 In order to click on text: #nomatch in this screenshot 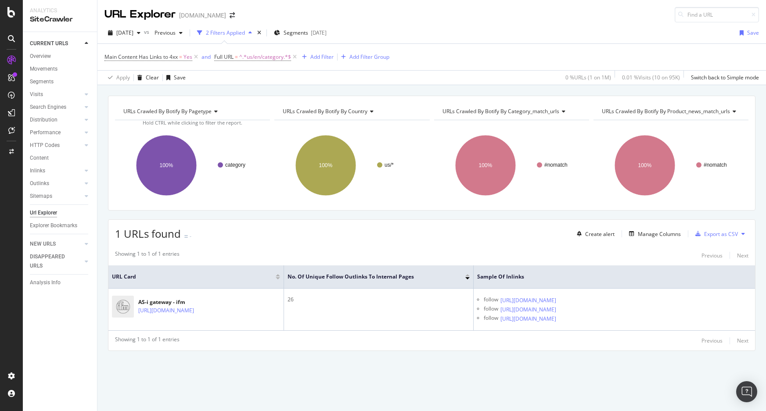, I will do `click(556, 165)`.